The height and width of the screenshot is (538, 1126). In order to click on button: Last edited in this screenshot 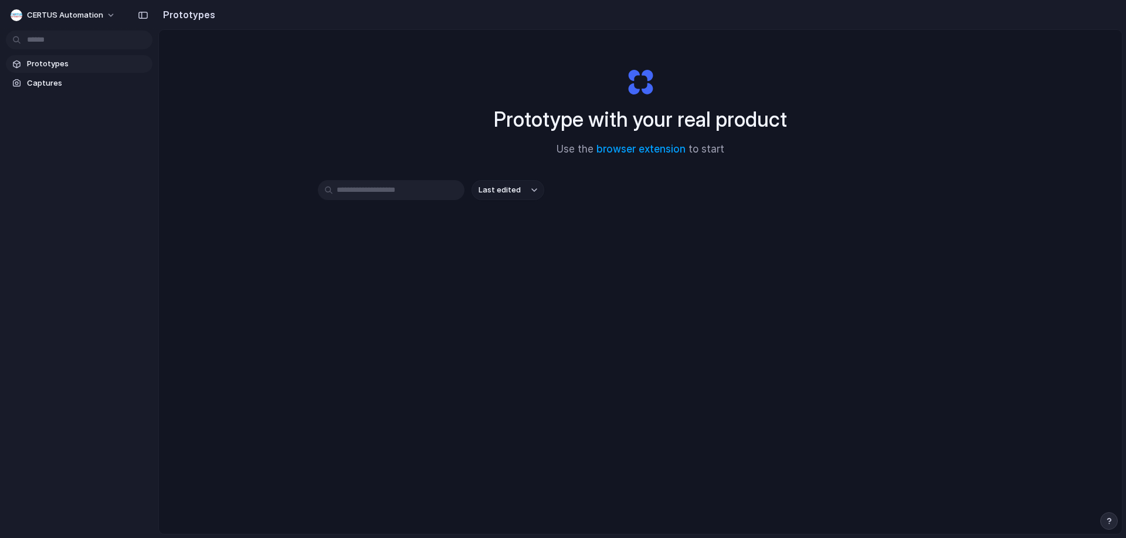, I will do `click(508, 190)`.